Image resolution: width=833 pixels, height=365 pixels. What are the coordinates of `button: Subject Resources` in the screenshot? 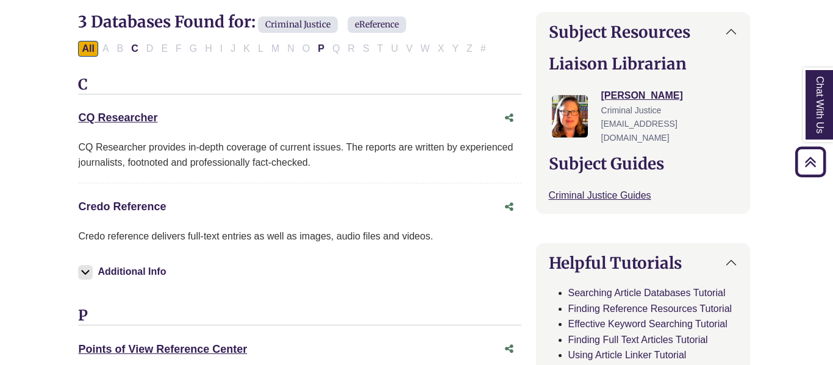 It's located at (643, 32).